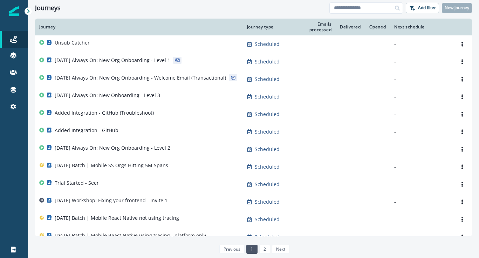 The width and height of the screenshot is (479, 258). I want to click on div: Opened, so click(378, 27).